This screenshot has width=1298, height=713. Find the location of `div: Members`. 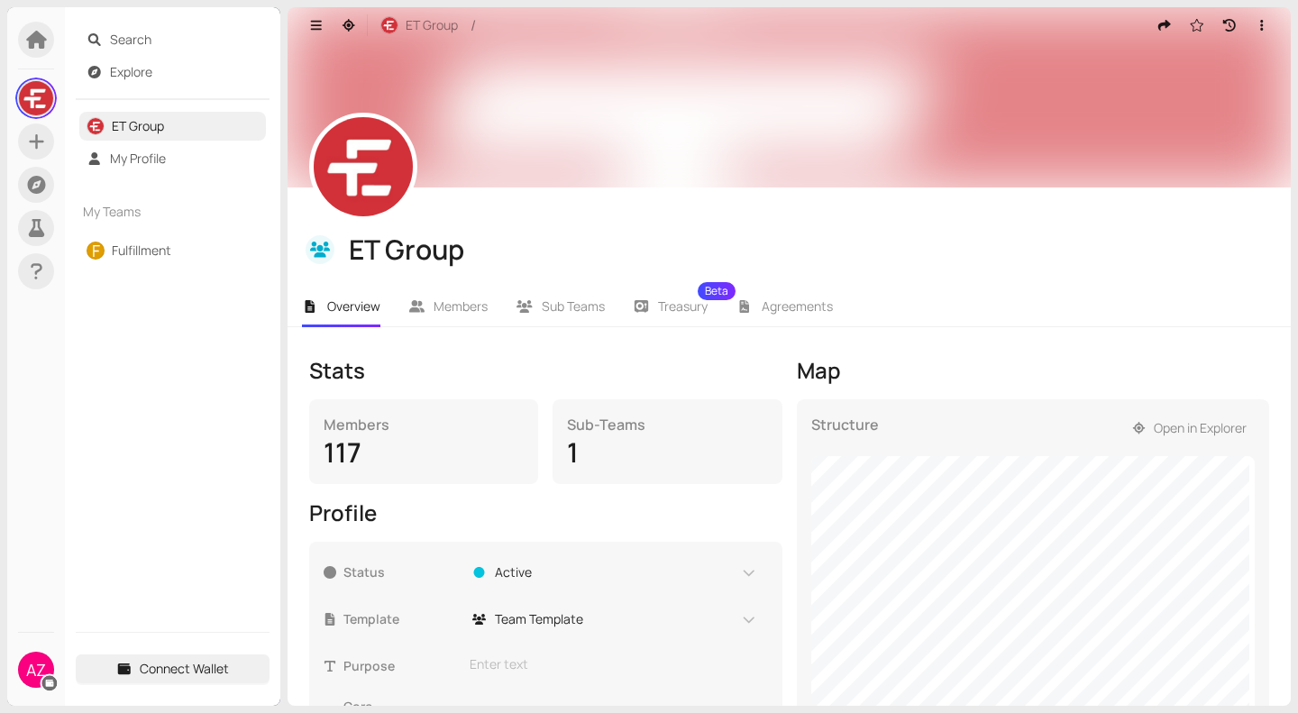

div: Members is located at coordinates (424, 424).